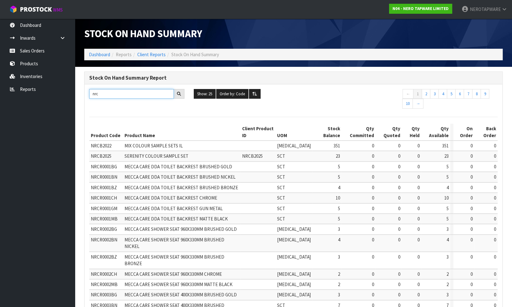  What do you see at coordinates (13, 9) in the screenshot?
I see `img: cube-alt.png` at bounding box center [13, 9].